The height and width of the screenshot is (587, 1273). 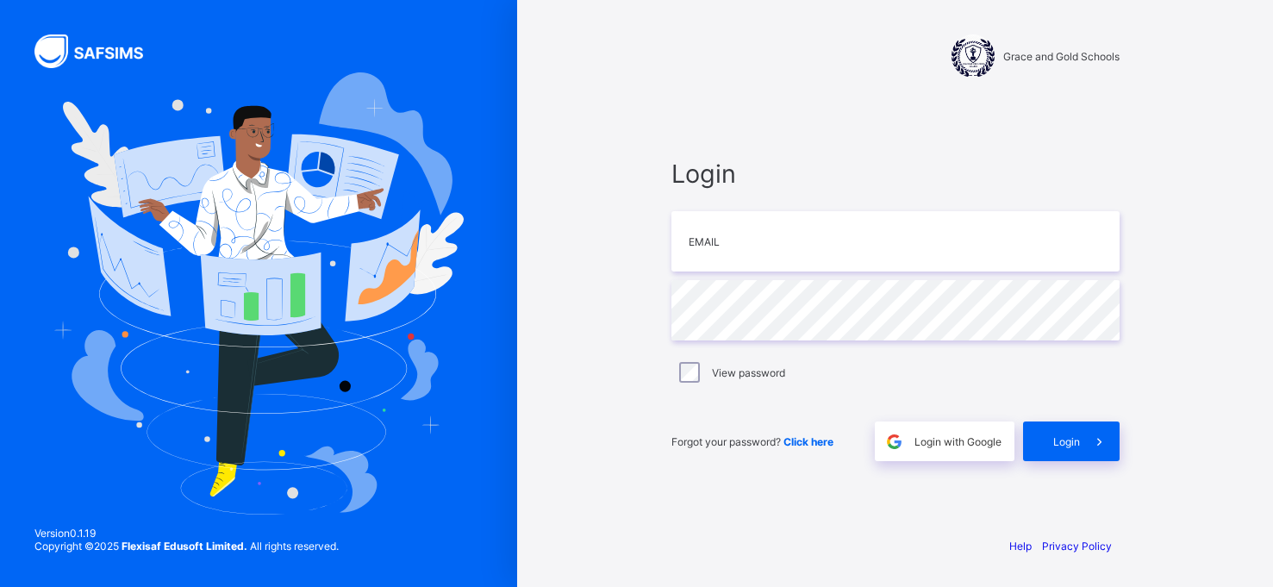 I want to click on img: Hero Image, so click(x=259, y=293).